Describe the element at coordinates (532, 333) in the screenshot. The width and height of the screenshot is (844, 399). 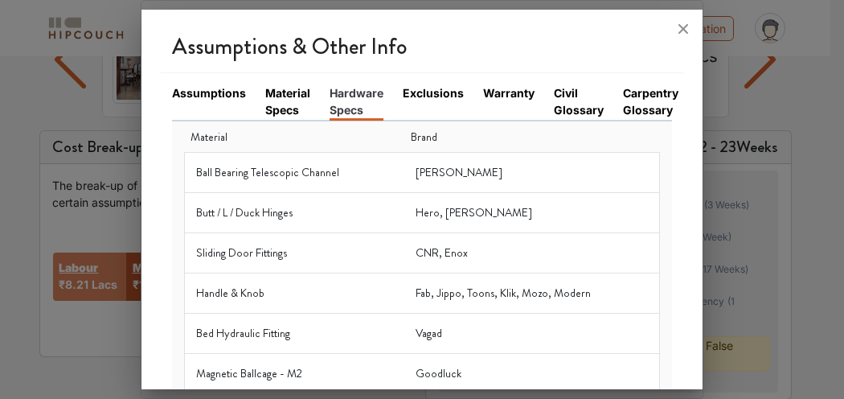
I see `td: Vagad` at that location.